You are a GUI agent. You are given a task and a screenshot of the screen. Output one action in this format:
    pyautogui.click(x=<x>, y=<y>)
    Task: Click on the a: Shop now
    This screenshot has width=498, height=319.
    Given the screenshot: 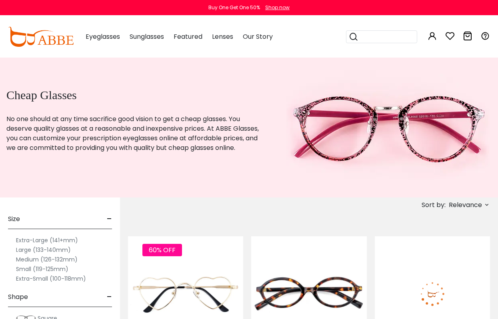 What is the action you would take?
    pyautogui.click(x=275, y=7)
    